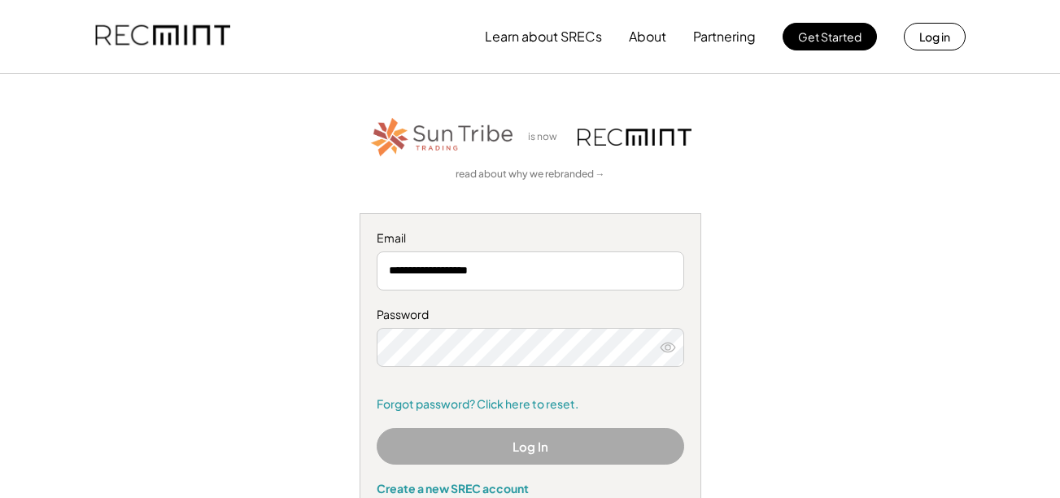  I want to click on div: is now, so click(547, 137).